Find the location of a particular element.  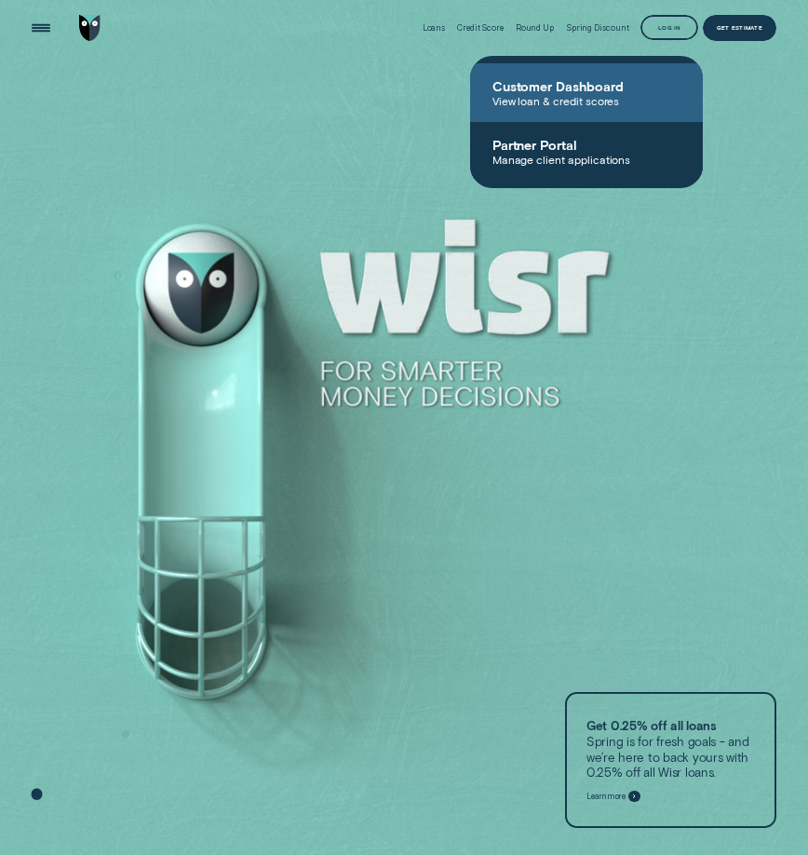

div: Spring Discount is located at coordinates (598, 28).